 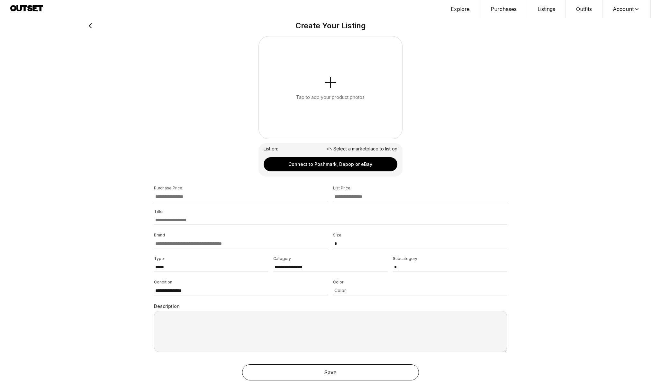 I want to click on p: Condition, so click(x=241, y=282).